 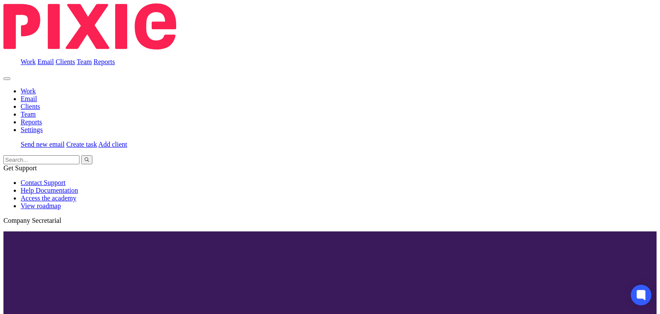 What do you see at coordinates (49, 198) in the screenshot?
I see `a: Access the academy` at bounding box center [49, 198].